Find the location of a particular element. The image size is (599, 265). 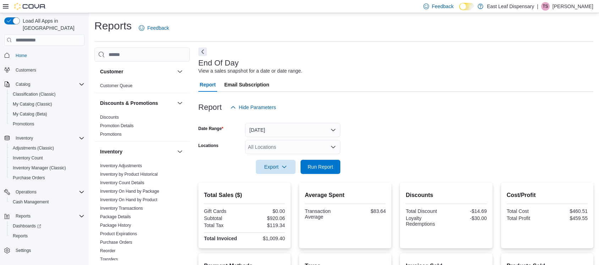

span: Catalog is located at coordinates (49, 84).